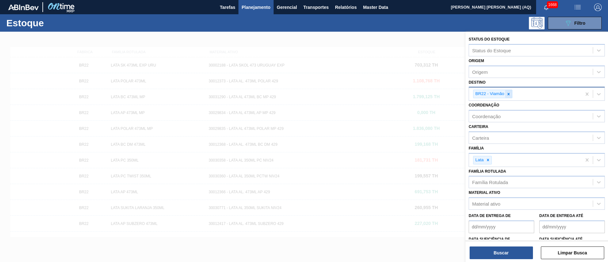  What do you see at coordinates (479, 160) in the screenshot?
I see `div: Lata` at bounding box center [479, 160].